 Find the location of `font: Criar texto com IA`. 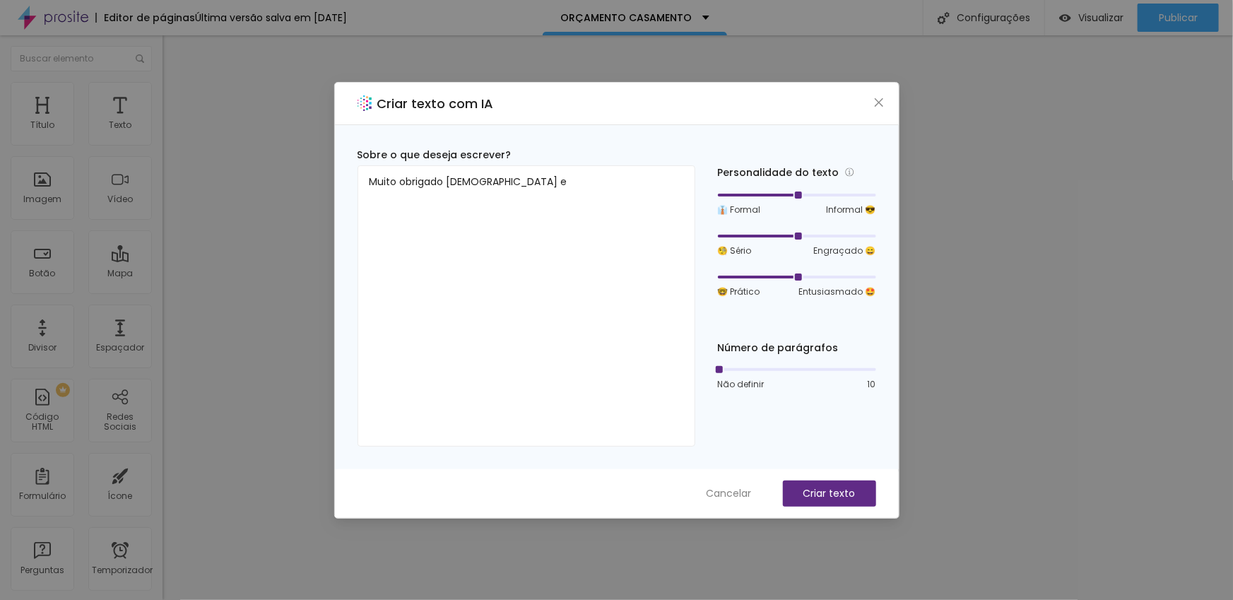

font: Criar texto com IA is located at coordinates (435, 103).